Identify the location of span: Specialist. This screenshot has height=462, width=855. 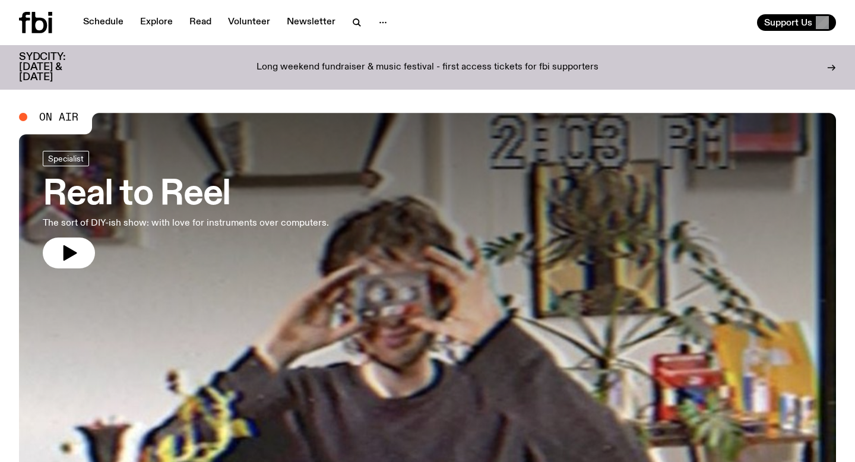
(66, 158).